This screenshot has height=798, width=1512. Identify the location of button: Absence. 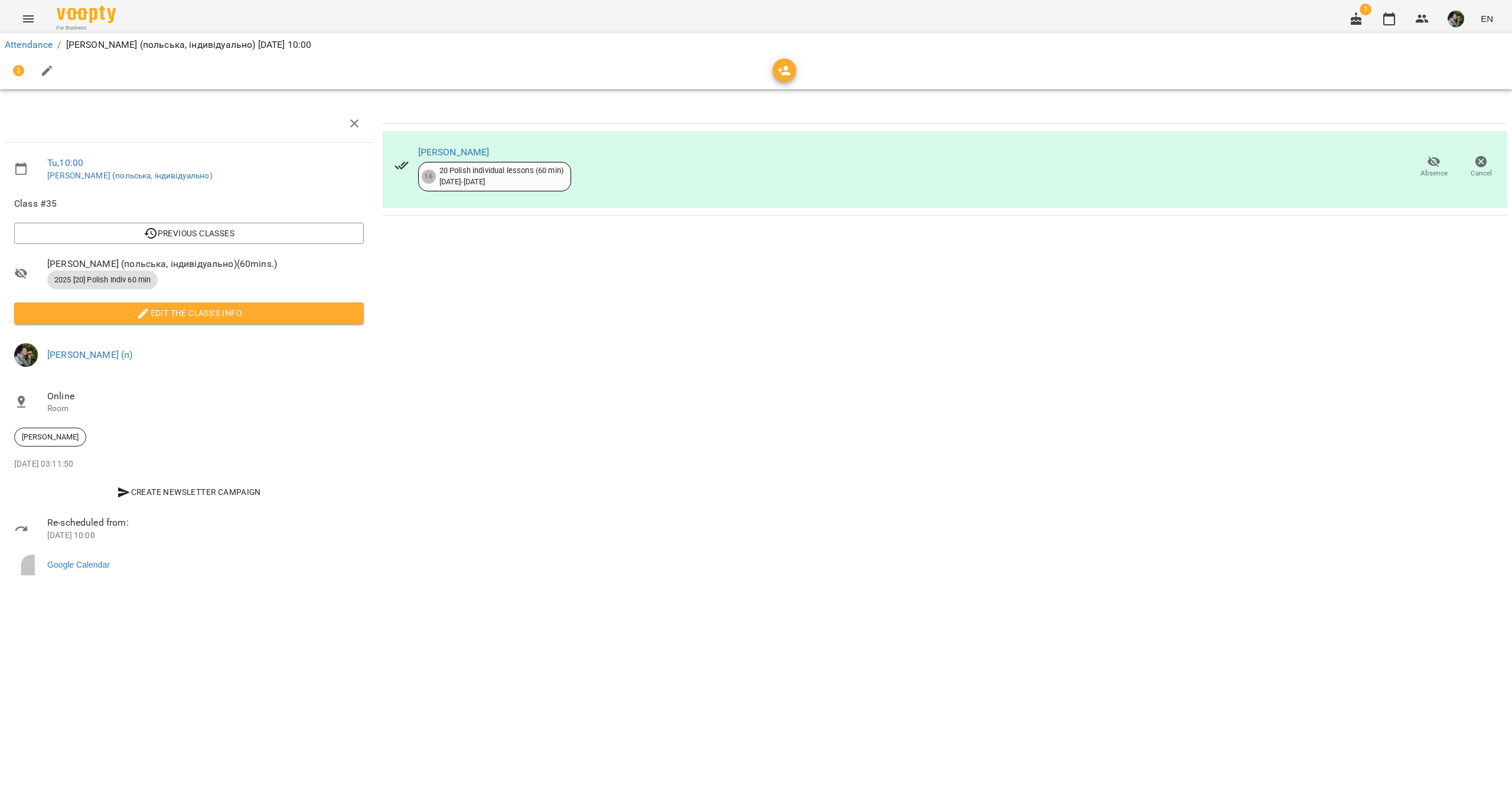
(1434, 168).